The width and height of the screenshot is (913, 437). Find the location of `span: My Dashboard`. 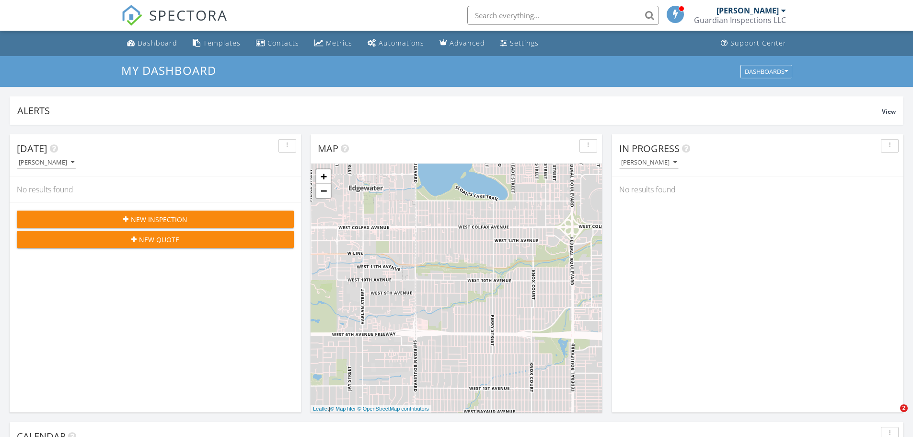

span: My Dashboard is located at coordinates (169, 70).